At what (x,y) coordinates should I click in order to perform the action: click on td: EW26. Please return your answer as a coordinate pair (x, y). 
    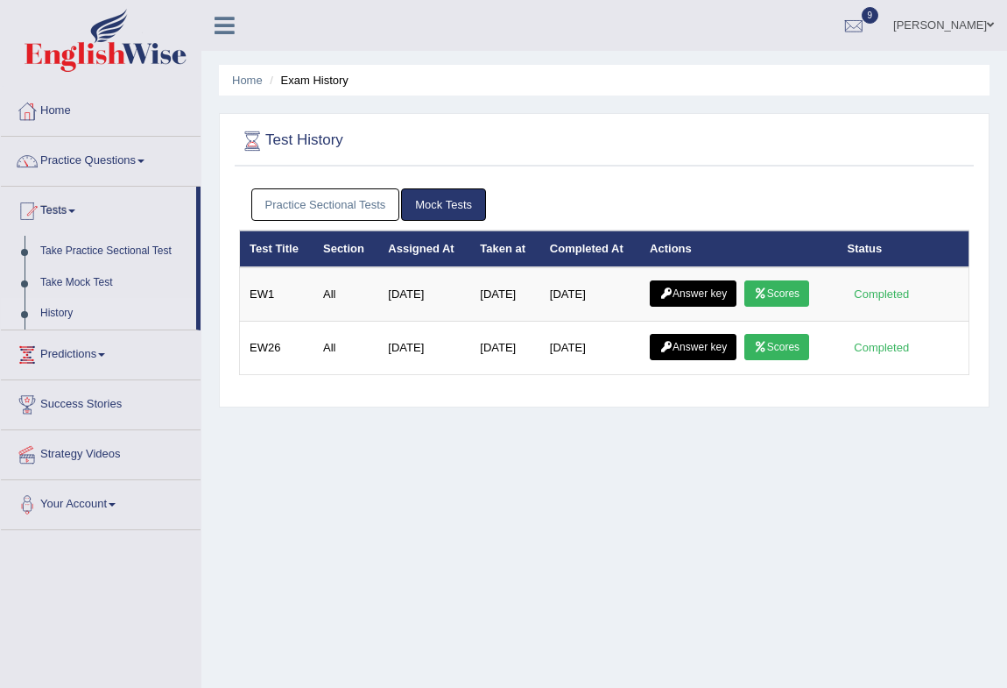
    Looking at the image, I should click on (277, 348).